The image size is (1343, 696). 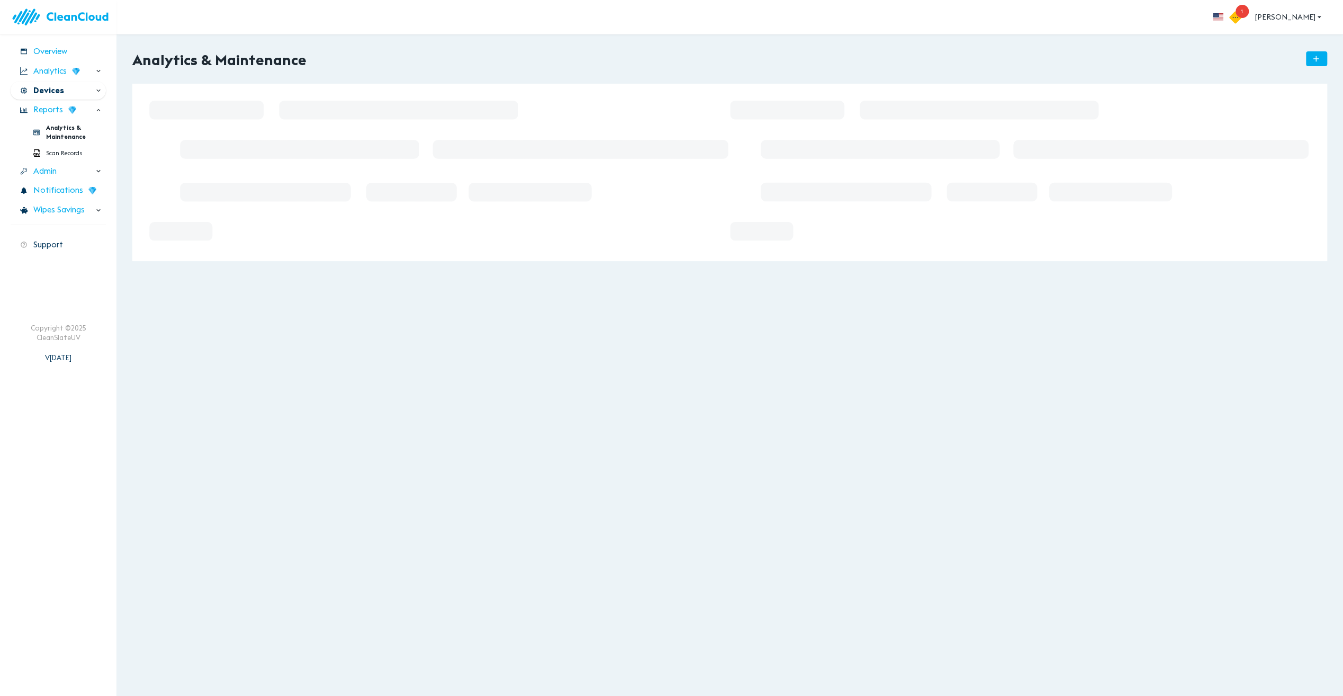 I want to click on div: Devices, so click(x=58, y=91).